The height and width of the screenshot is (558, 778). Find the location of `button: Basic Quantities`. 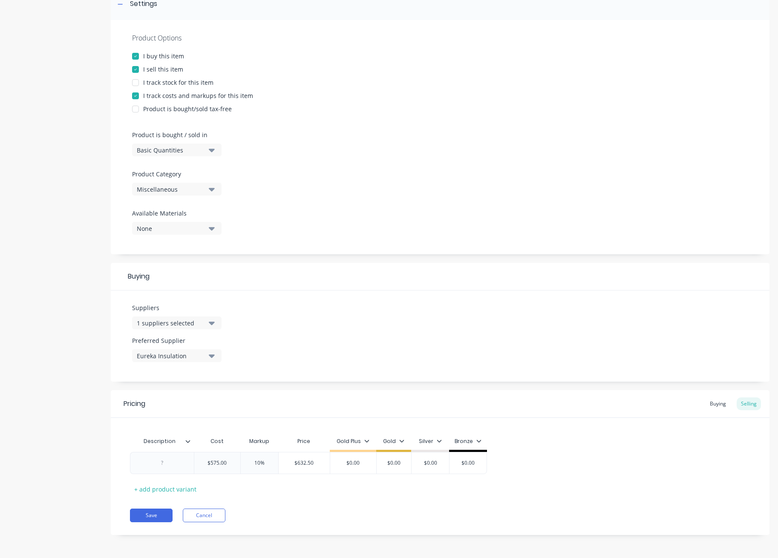

button: Basic Quantities is located at coordinates (177, 150).